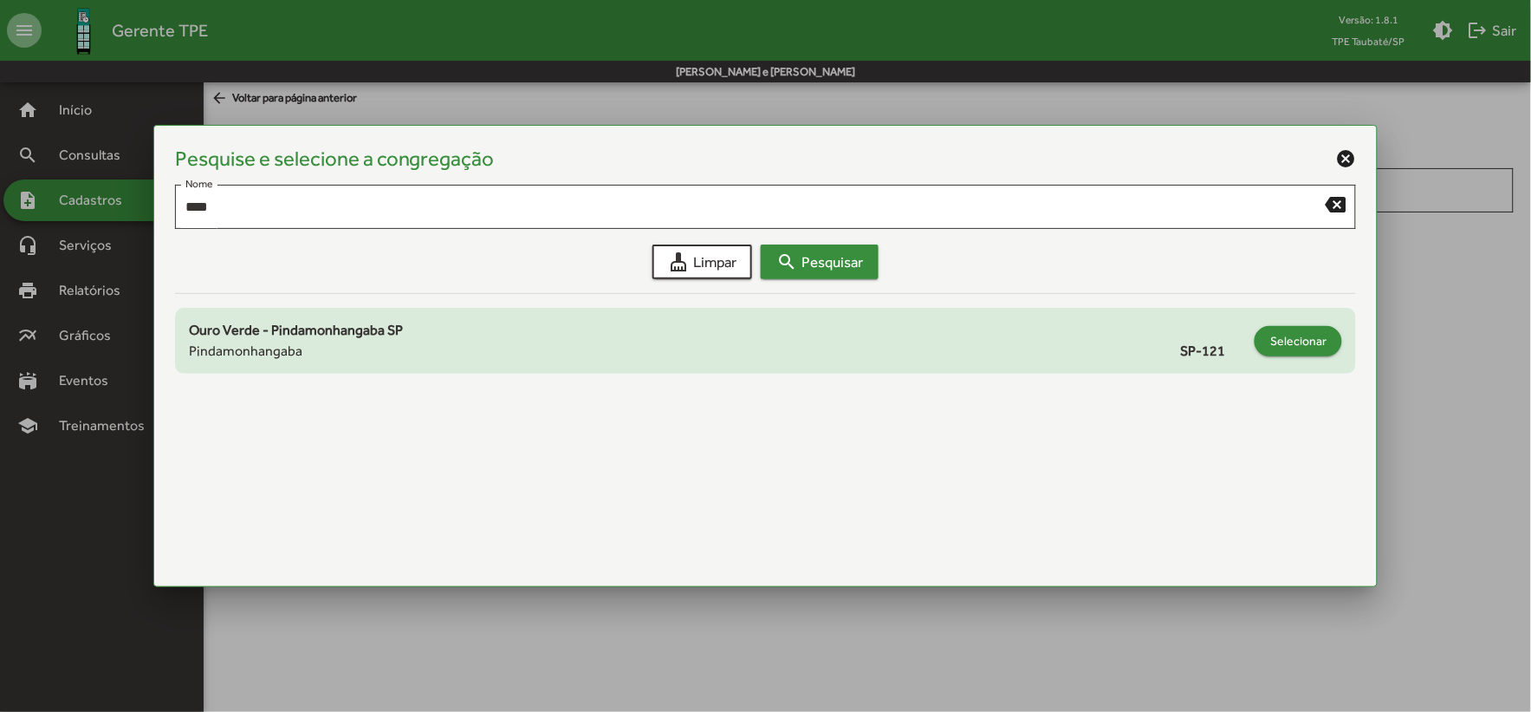 The height and width of the screenshot is (712, 1531). What do you see at coordinates (820, 262) in the screenshot?
I see `button: Pesquisar` at bounding box center [820, 262].